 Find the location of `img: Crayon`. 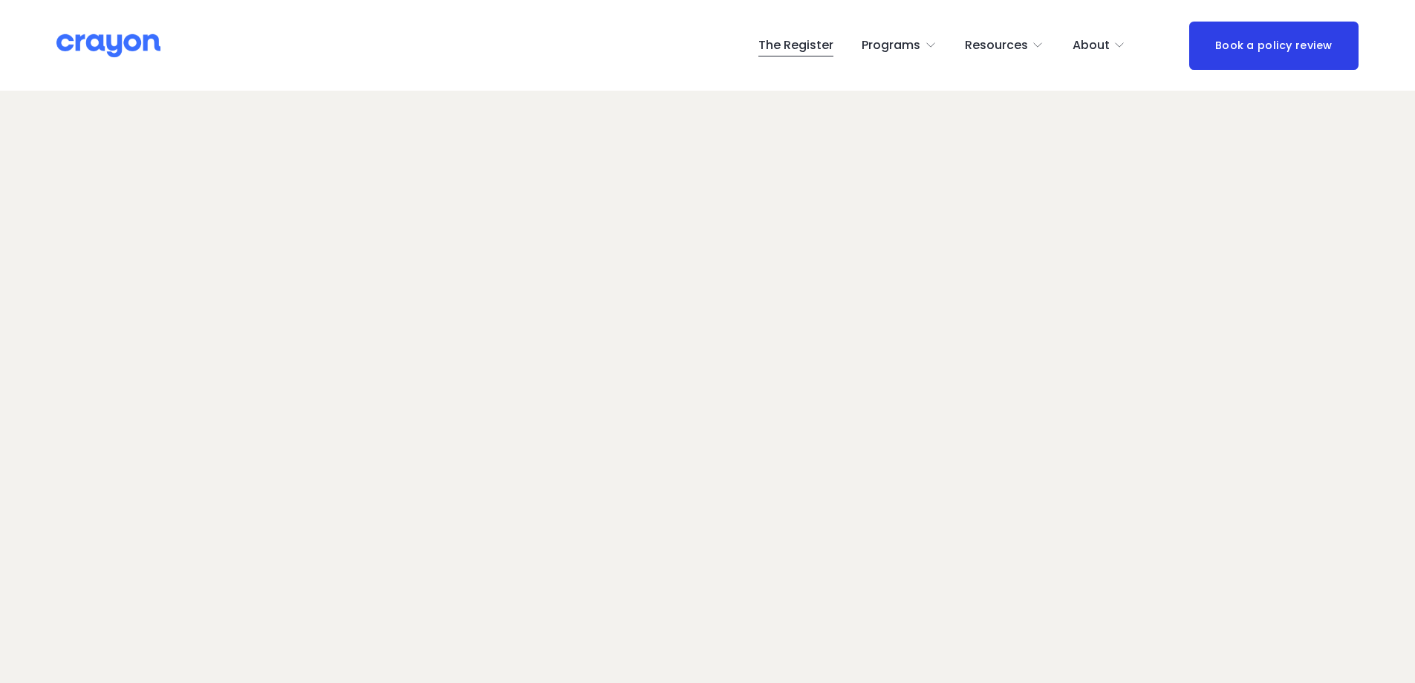

img: Crayon is located at coordinates (108, 45).